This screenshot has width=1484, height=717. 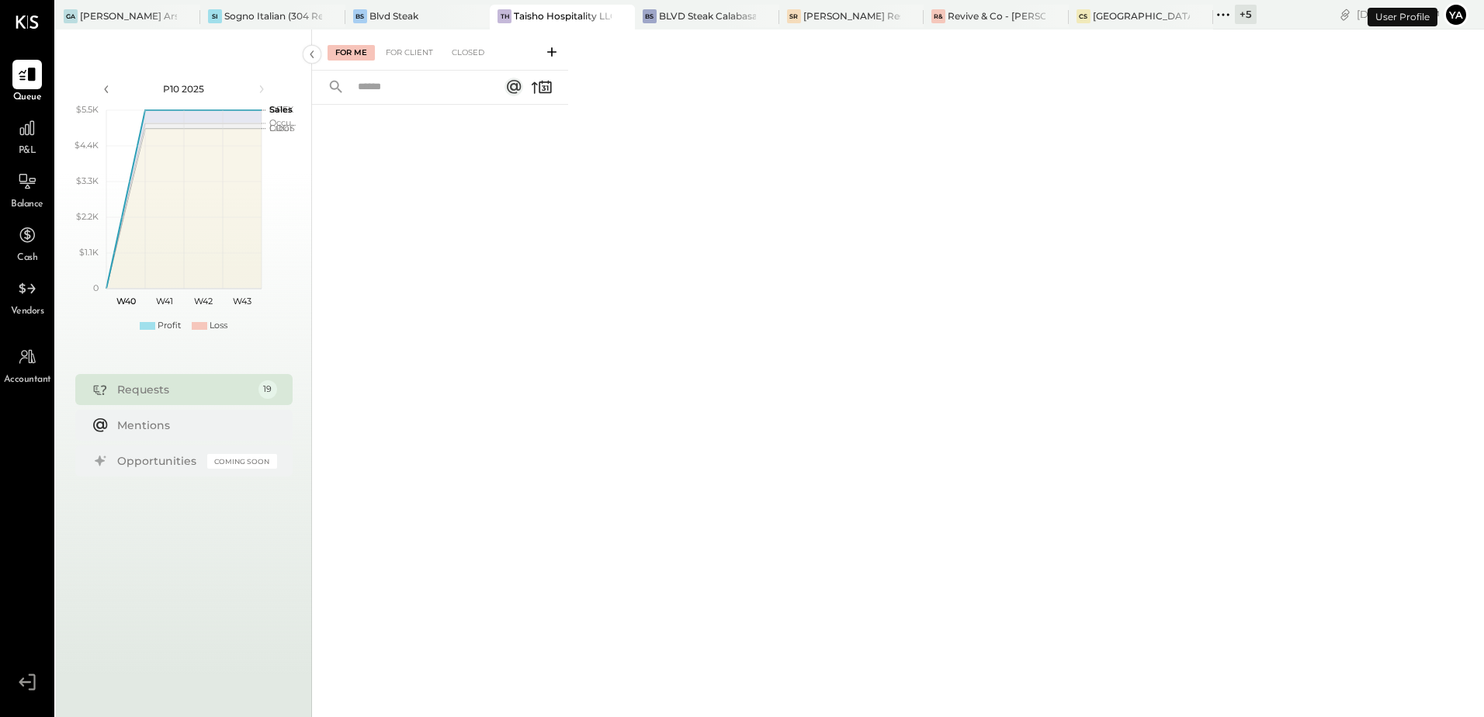 I want to click on a: Queue, so click(x=27, y=82).